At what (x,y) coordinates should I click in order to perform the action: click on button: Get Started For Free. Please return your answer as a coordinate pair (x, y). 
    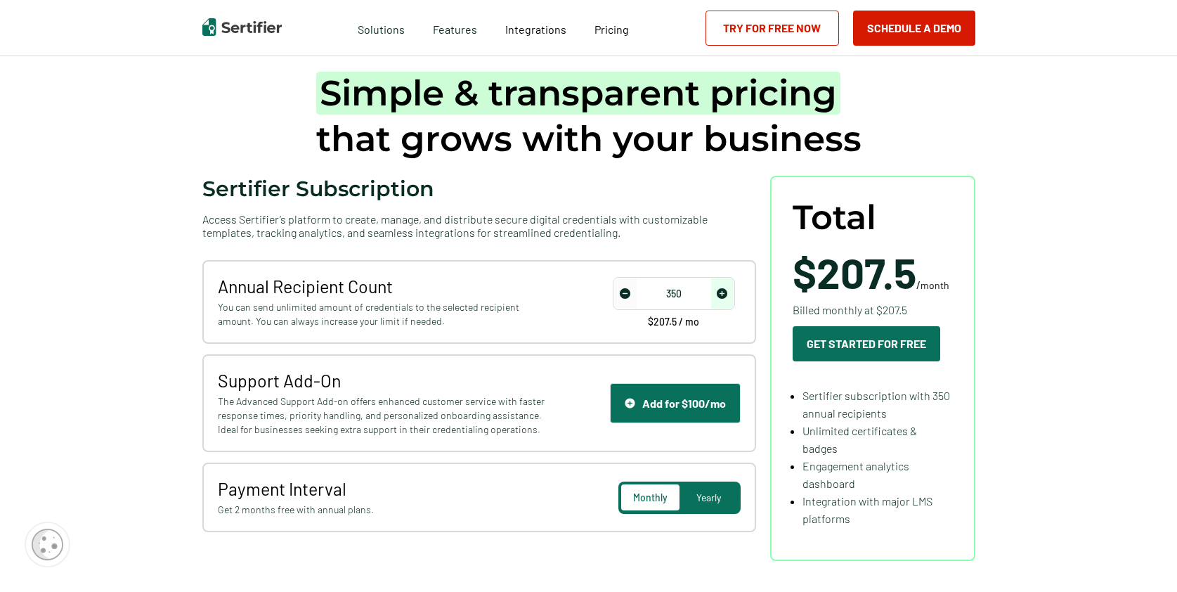
    Looking at the image, I should click on (866, 344).